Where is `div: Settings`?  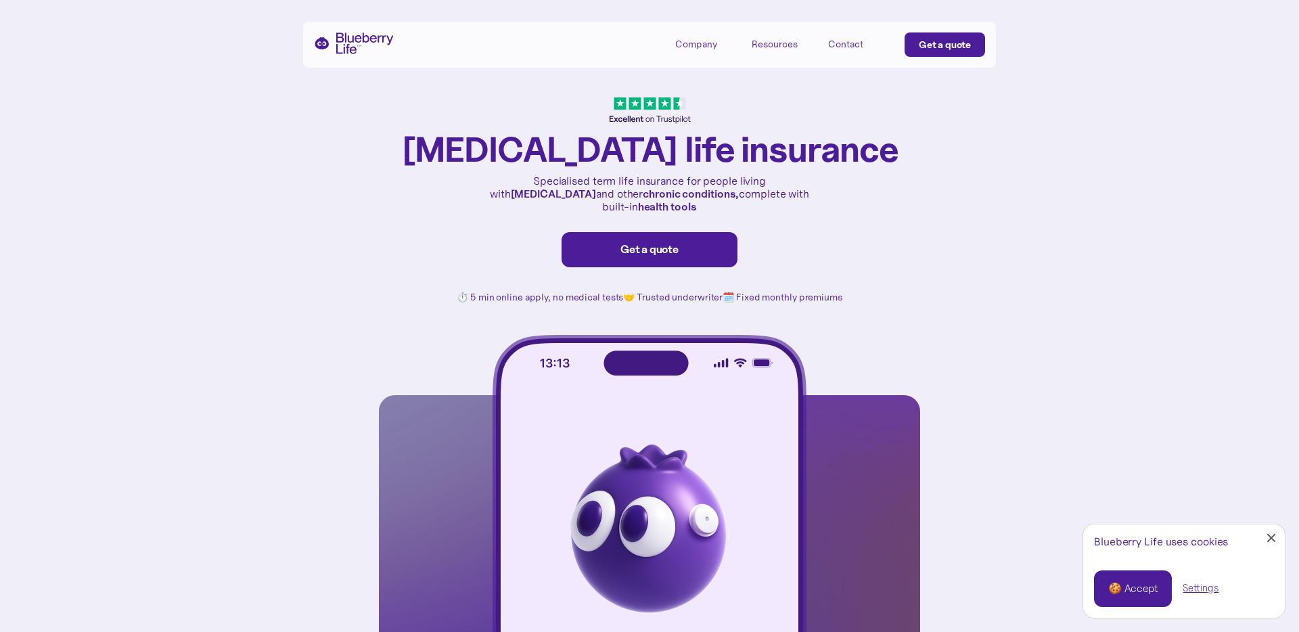 div: Settings is located at coordinates (1201, 588).